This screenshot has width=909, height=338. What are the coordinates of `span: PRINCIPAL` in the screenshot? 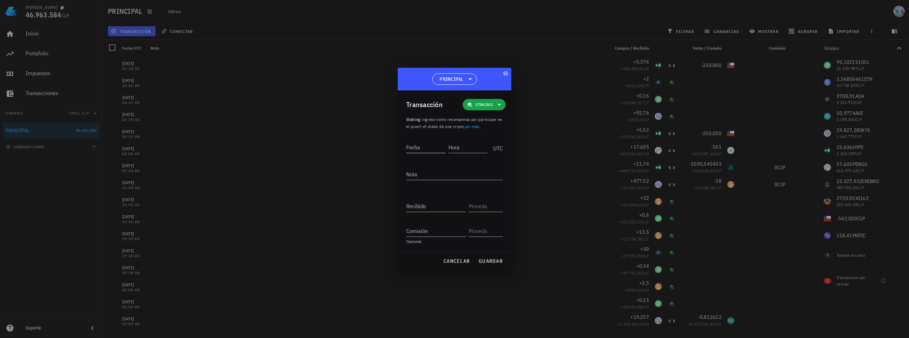 It's located at (451, 79).